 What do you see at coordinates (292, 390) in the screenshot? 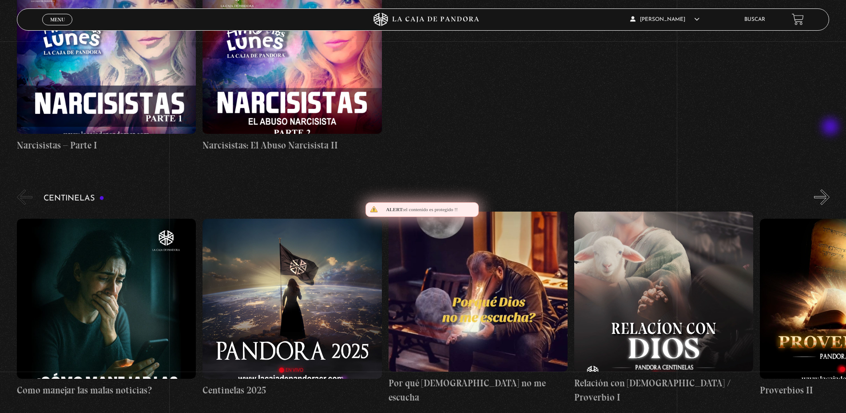
I see `h4: Centinelas 2025` at bounding box center [292, 390].